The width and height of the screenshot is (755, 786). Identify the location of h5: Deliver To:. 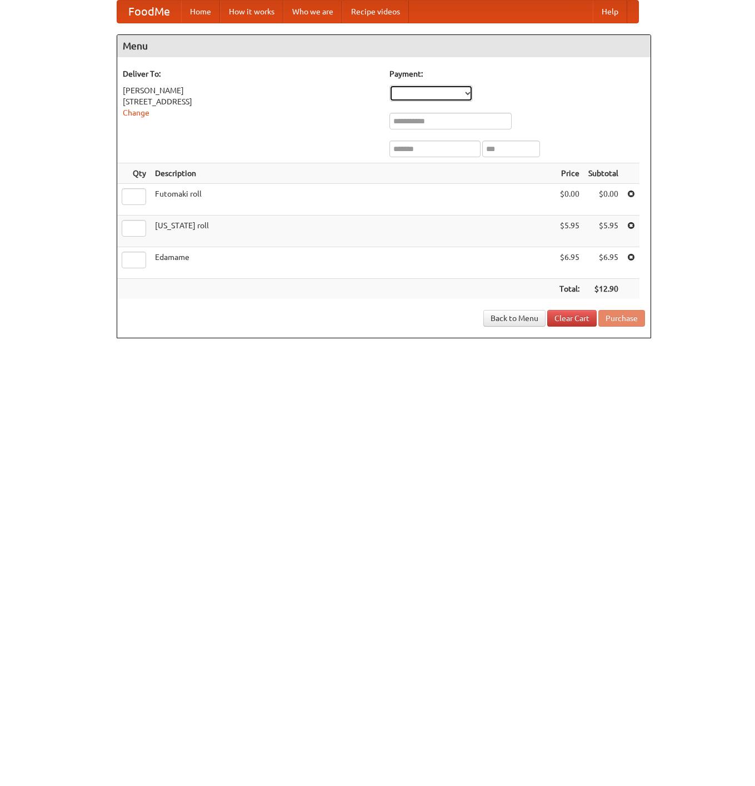
(250, 74).